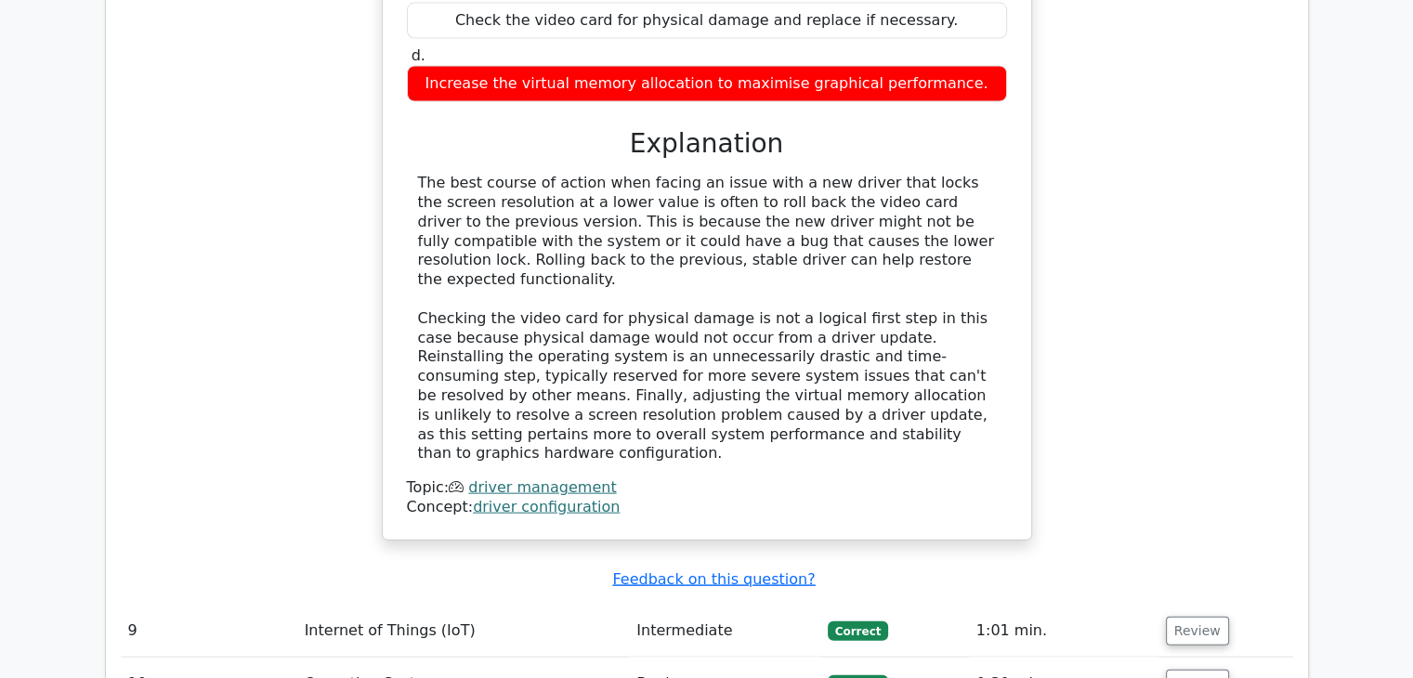 Image resolution: width=1413 pixels, height=678 pixels. I want to click on div: Topic:, so click(707, 488).